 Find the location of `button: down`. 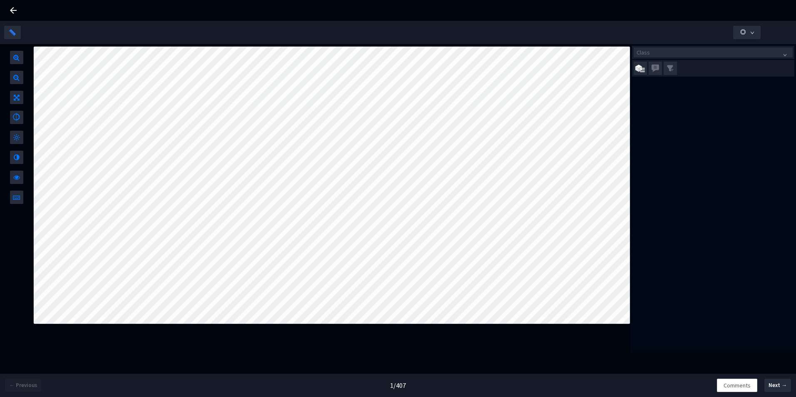

button: down is located at coordinates (747, 32).